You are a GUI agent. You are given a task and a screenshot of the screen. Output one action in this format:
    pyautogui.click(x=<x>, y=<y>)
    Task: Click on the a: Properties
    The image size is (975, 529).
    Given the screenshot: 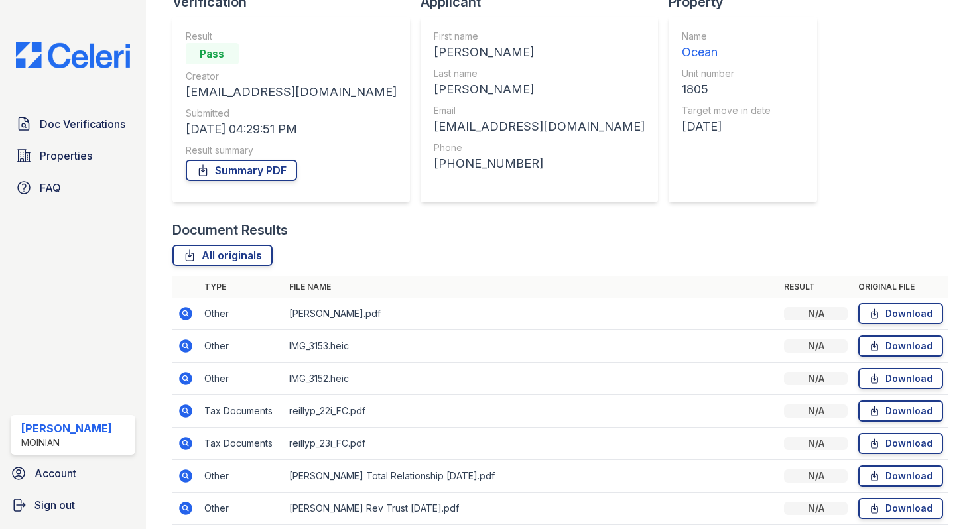 What is the action you would take?
    pyautogui.click(x=73, y=156)
    